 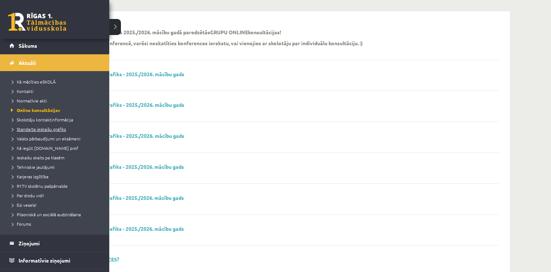 I want to click on legend: Ziņojumi, so click(x=59, y=243).